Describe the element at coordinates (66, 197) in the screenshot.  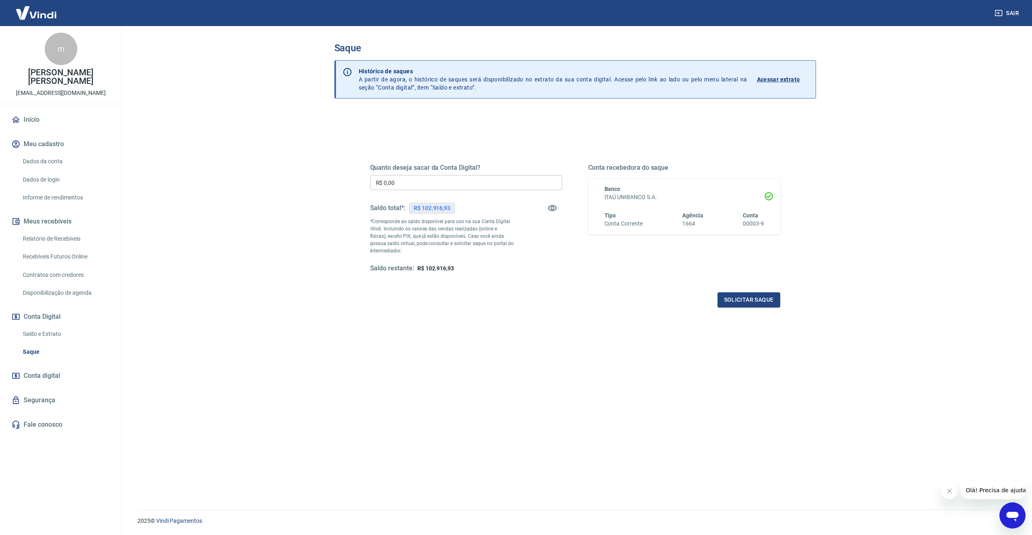
I see `a: Informe de rendimentos` at that location.